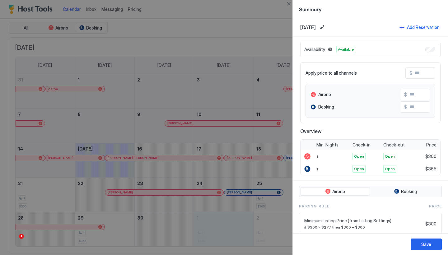 Image resolution: width=448 pixels, height=255 pixels. Describe the element at coordinates (419, 27) in the screenshot. I see `button: Add Reservation` at that location.